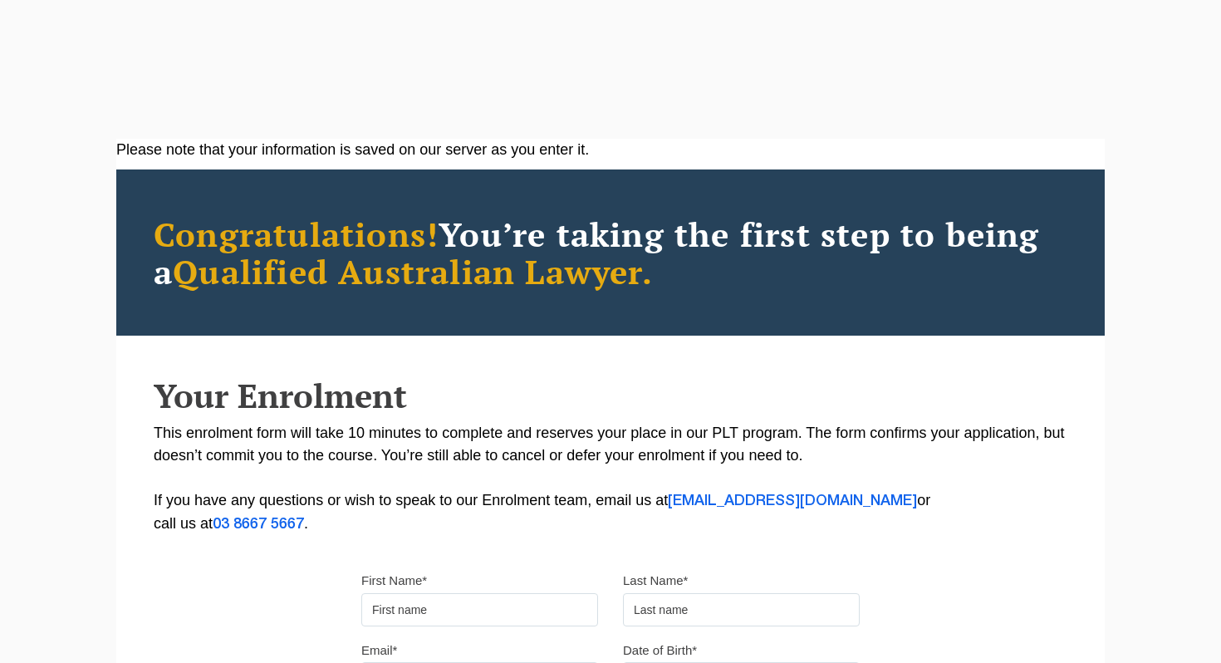 The height and width of the screenshot is (663, 1221). What do you see at coordinates (479, 610) in the screenshot?
I see `input: First name` at bounding box center [479, 610].